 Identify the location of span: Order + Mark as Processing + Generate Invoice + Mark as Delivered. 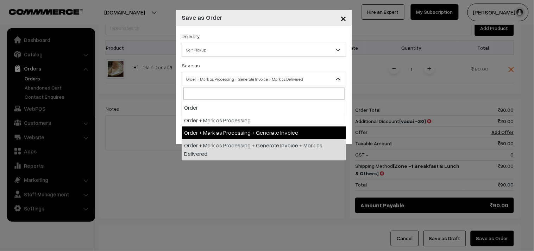
(264, 79).